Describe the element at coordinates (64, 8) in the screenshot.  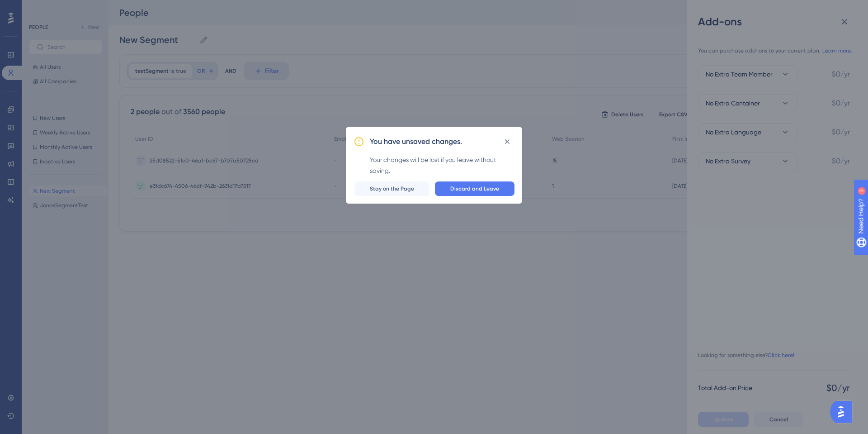
I see `div: 3` at that location.